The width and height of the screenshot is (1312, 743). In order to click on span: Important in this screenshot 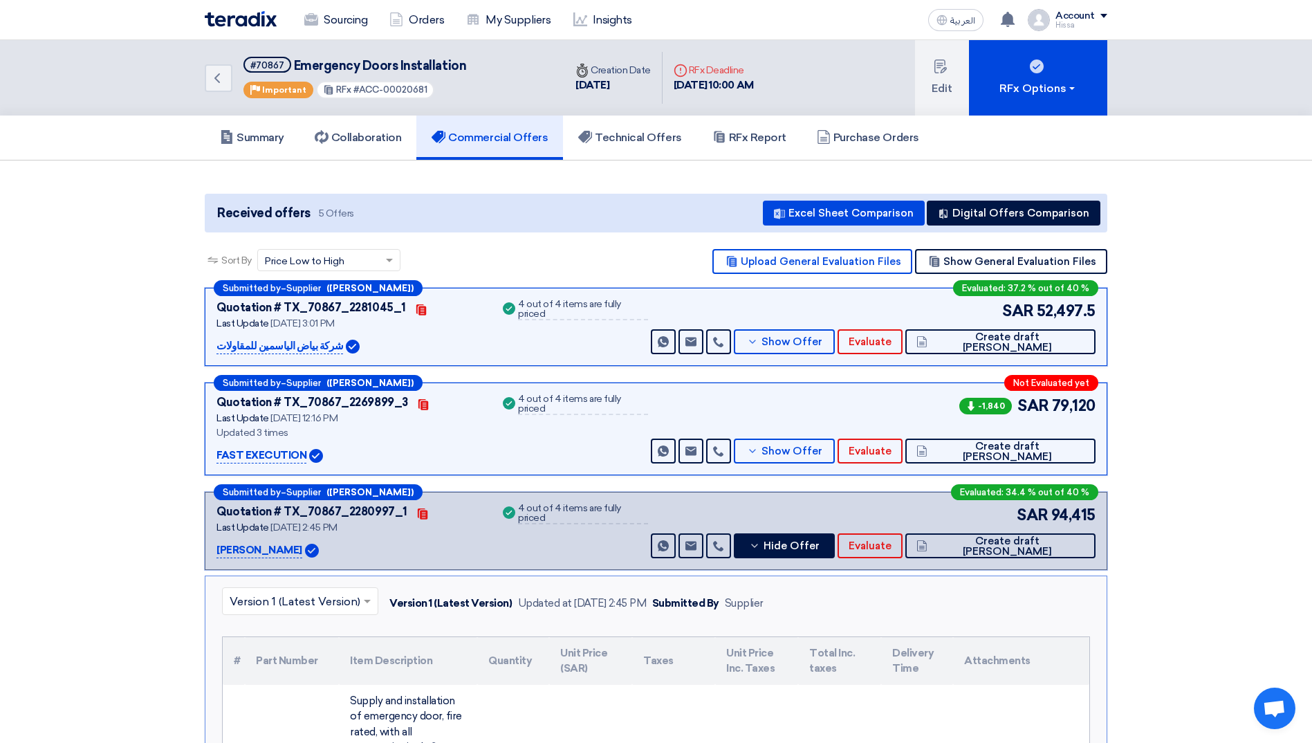, I will do `click(284, 90)`.